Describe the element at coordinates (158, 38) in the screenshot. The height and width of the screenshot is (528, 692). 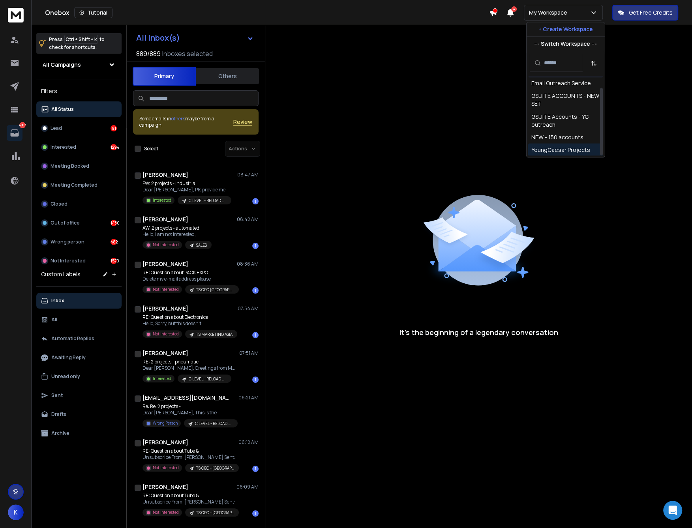
I see `h1: All Inbox(s)` at that location.